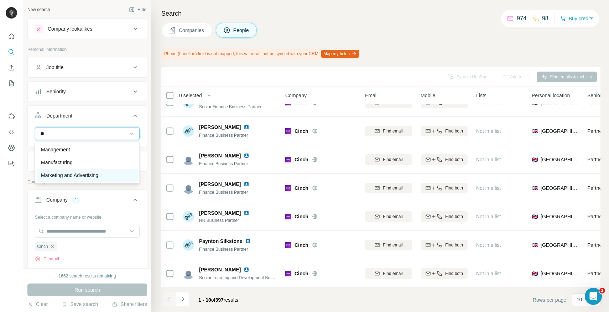 This screenshot has width=609, height=312. What do you see at coordinates (205, 300) in the screenshot?
I see `span: 1 - 10` at bounding box center [205, 300].